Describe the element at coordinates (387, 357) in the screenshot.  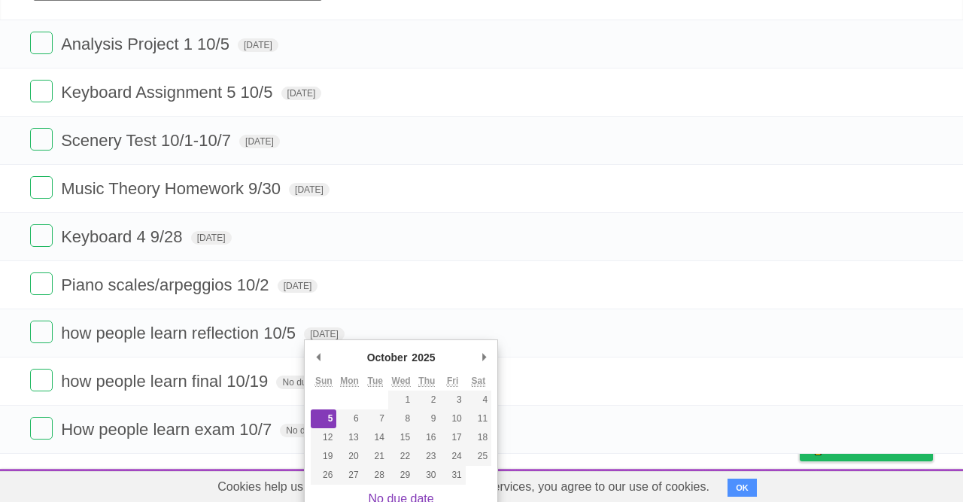
I see `div: October` at that location.